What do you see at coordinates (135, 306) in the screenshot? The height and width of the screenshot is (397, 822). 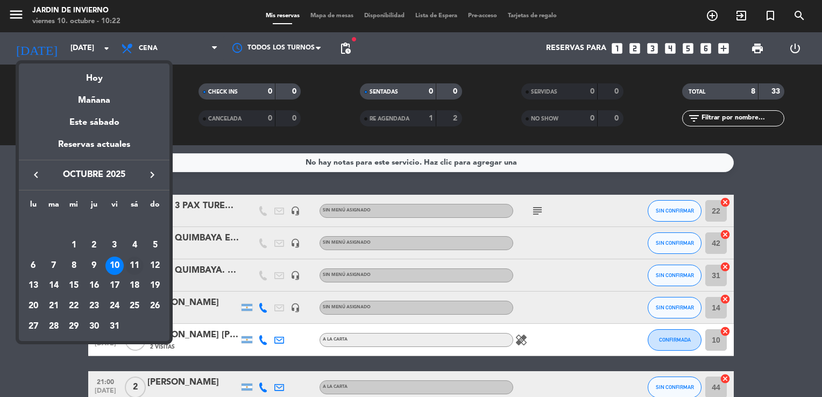 I see `div: 25` at bounding box center [135, 306].